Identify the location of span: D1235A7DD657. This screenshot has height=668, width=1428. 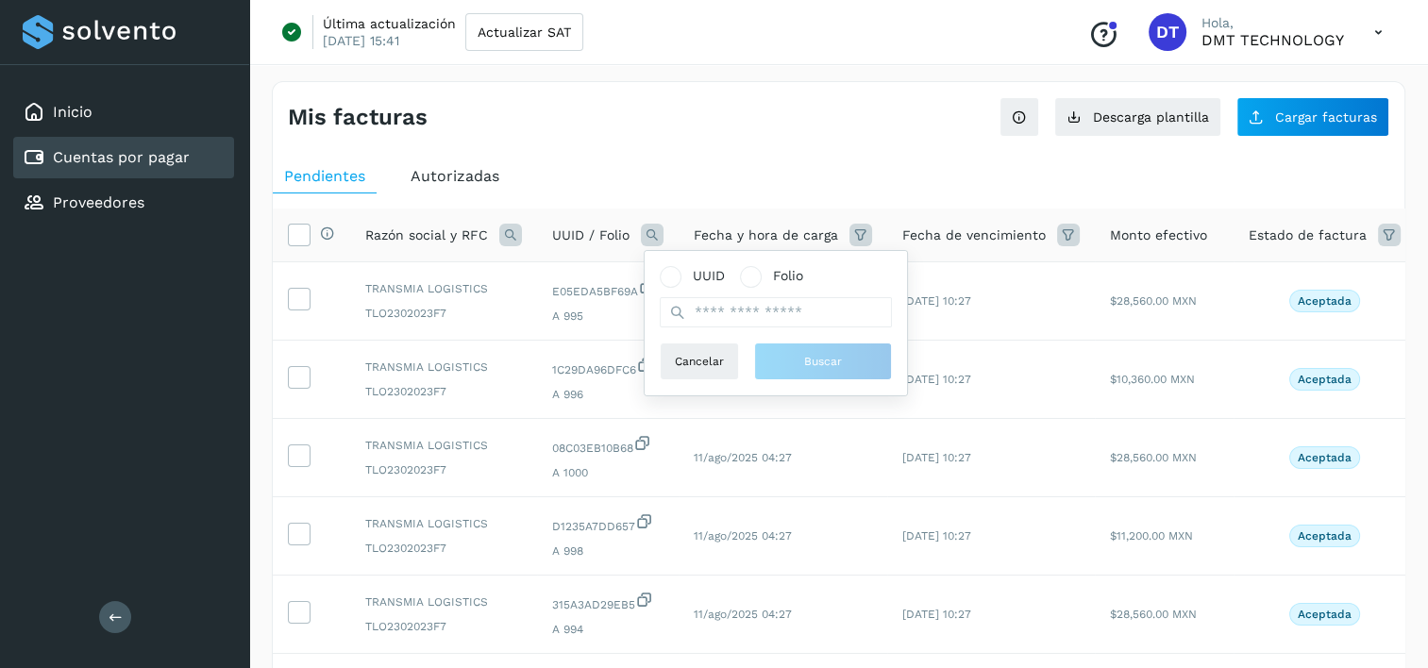
(608, 524).